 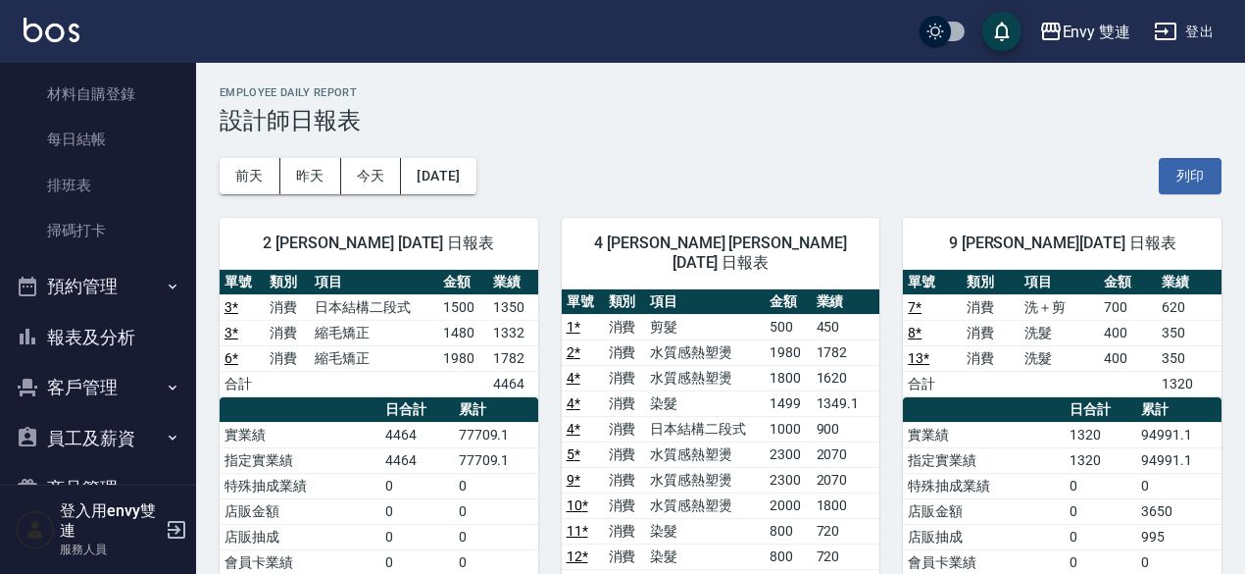 I want to click on button: 今天, so click(x=372, y=176).